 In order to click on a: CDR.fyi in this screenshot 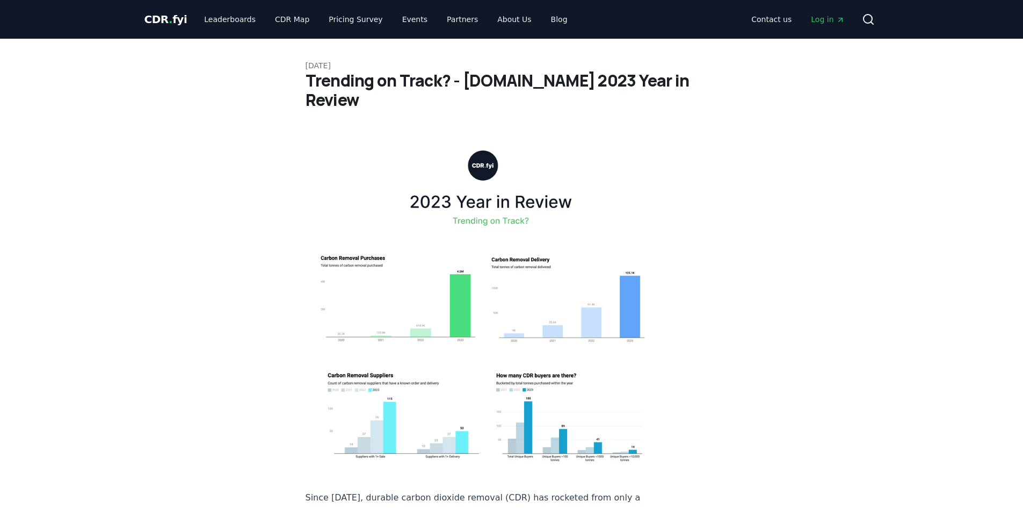, I will do `click(166, 19)`.